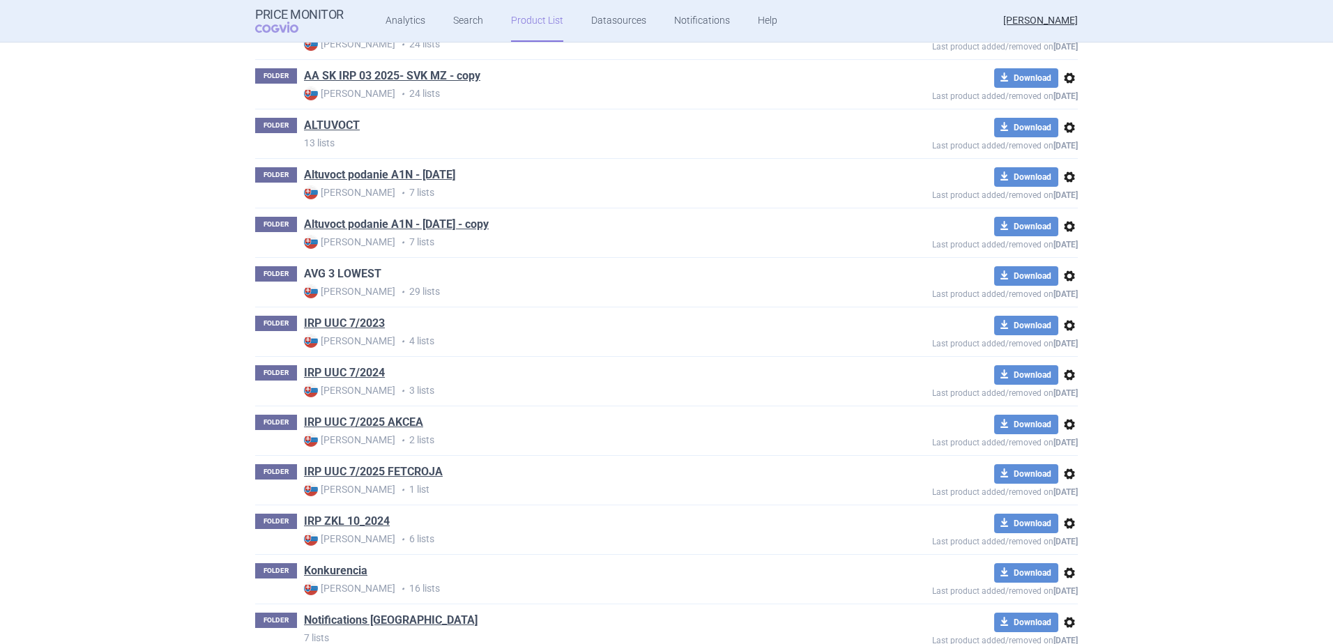 This screenshot has width=1333, height=644. Describe the element at coordinates (392, 76) in the screenshot. I see `a: AA SK IRP 03 2025- SVK MZ - copy` at that location.